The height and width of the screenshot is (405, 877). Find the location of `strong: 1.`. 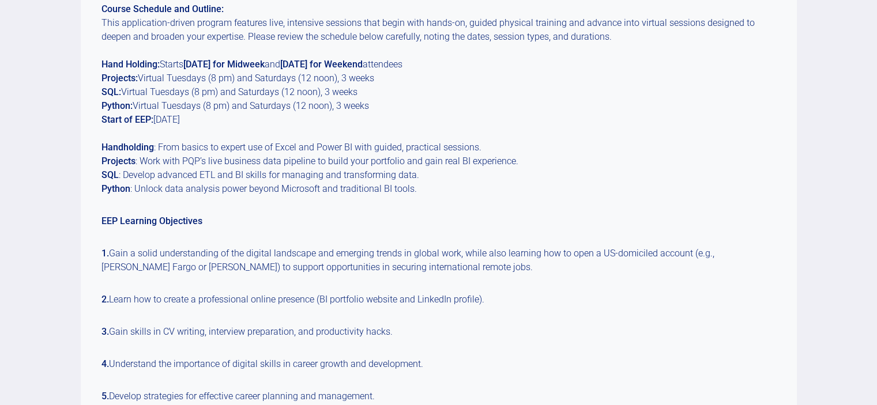

strong: 1. is located at coordinates (105, 253).